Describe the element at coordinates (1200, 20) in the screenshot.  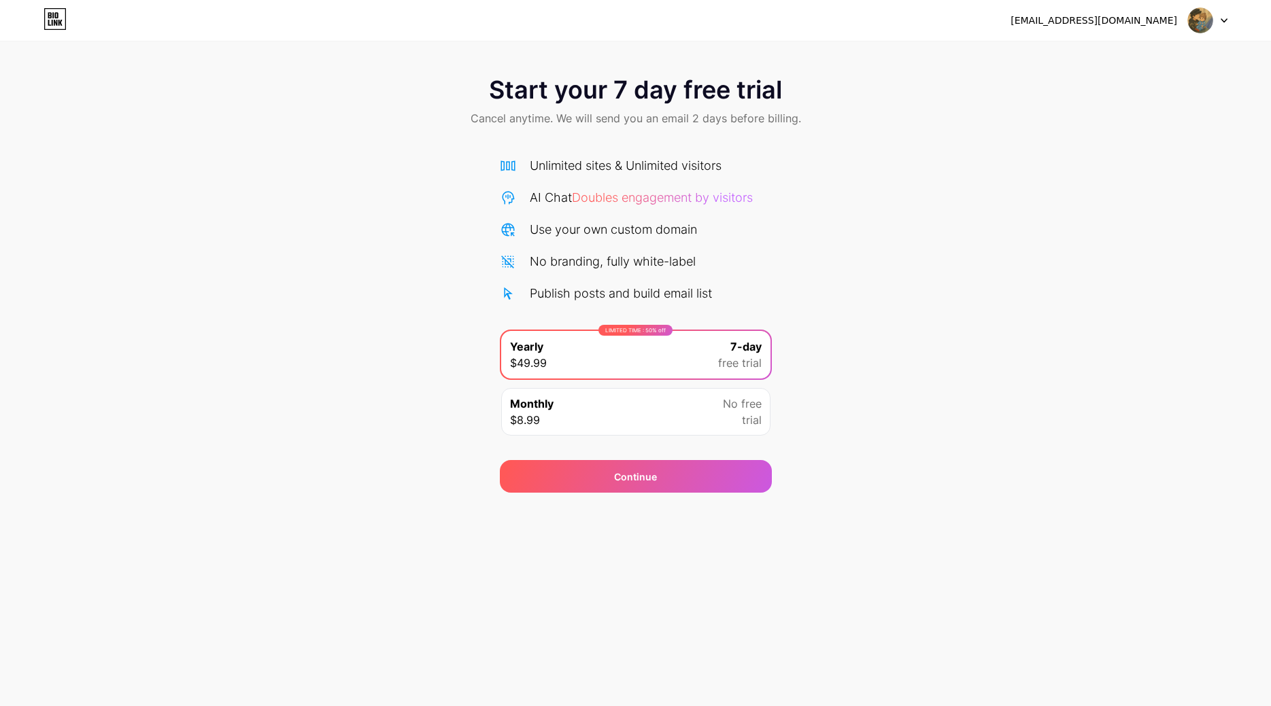
I see `img: michojr` at that location.